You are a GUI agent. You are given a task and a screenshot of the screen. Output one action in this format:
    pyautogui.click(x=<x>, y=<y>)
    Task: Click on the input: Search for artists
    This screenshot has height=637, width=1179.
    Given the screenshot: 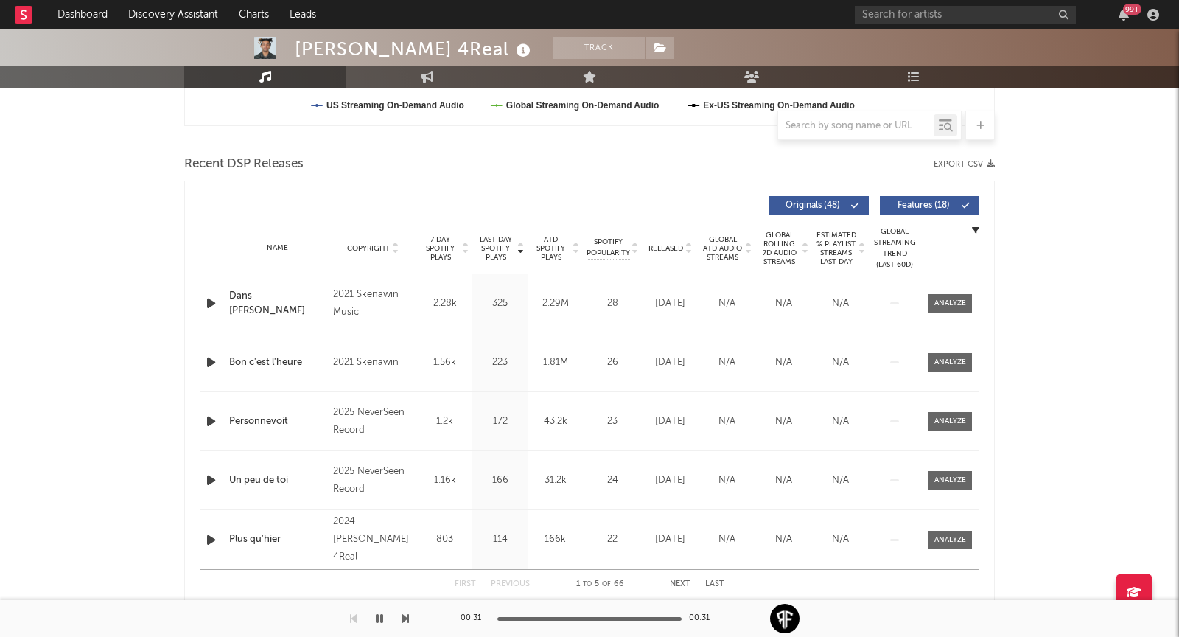 What is the action you would take?
    pyautogui.click(x=966, y=15)
    